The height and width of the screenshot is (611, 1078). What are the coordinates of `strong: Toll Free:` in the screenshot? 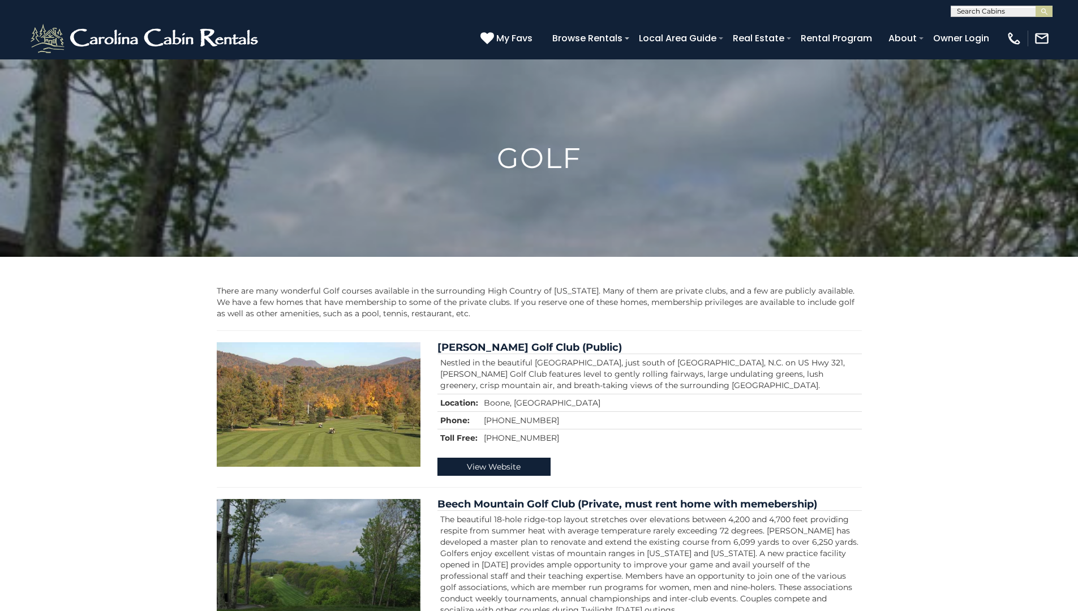 It's located at (459, 438).